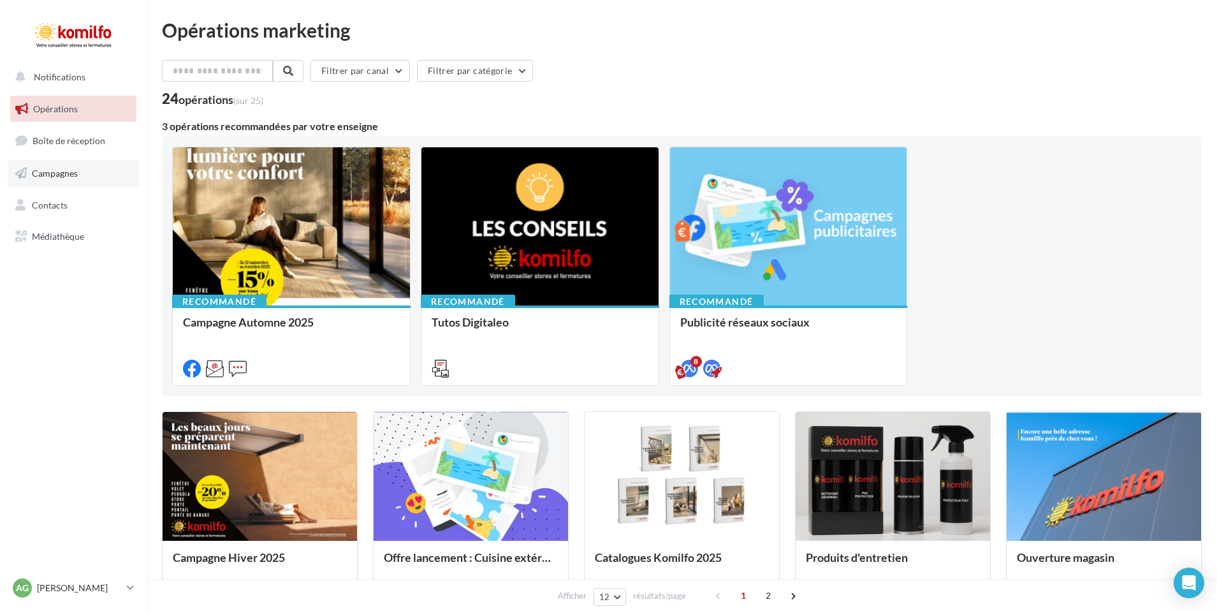 This screenshot has width=1217, height=611. What do you see at coordinates (1104, 564) in the screenshot?
I see `div: Ouverture magasin` at bounding box center [1104, 564].